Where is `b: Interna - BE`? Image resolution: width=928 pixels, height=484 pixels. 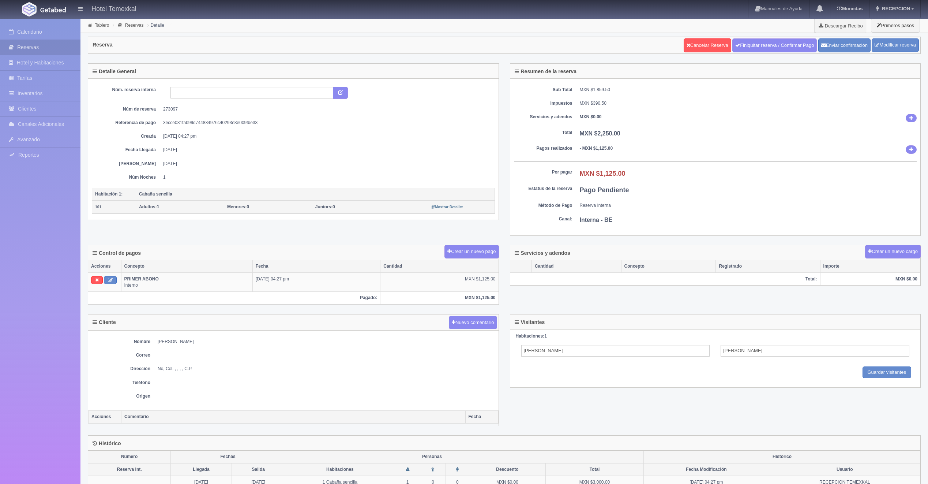 b: Interna - BE is located at coordinates (596, 220).